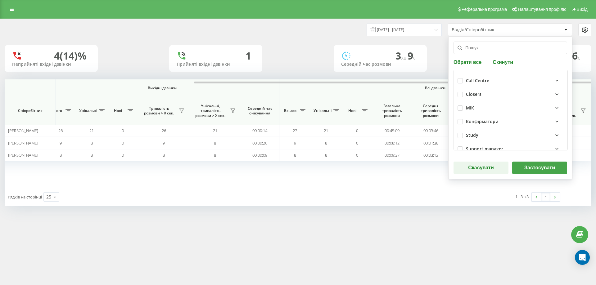 This screenshot has height=285, width=596. Describe the element at coordinates (248, 56) in the screenshot. I see `div: 1` at that location.